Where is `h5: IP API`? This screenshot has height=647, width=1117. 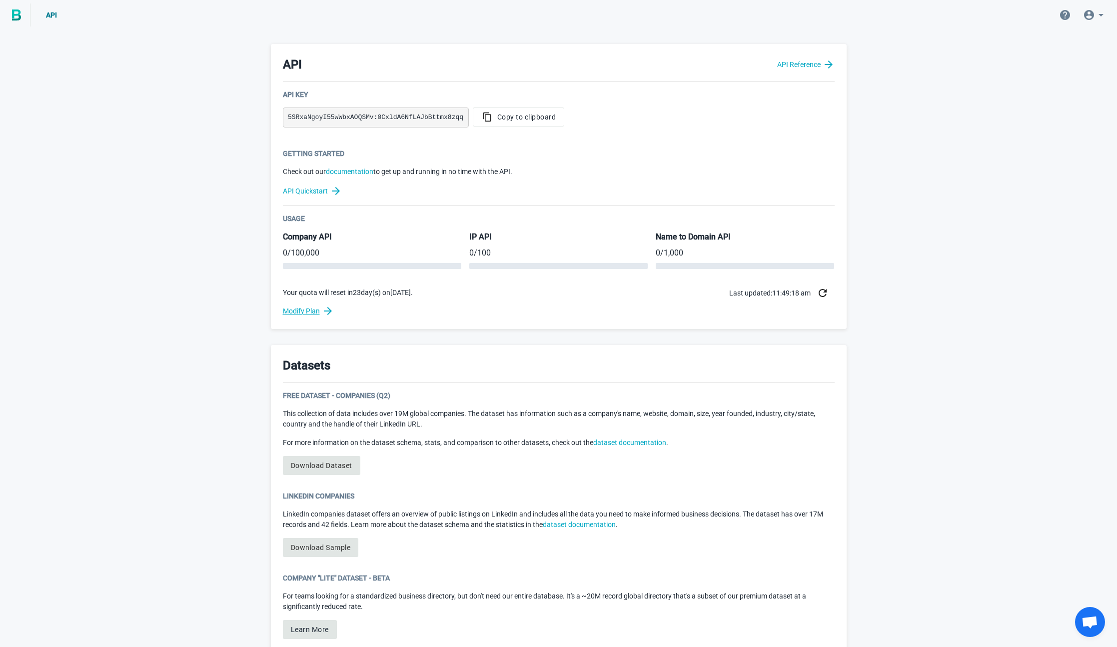 h5: IP API is located at coordinates (558, 237).